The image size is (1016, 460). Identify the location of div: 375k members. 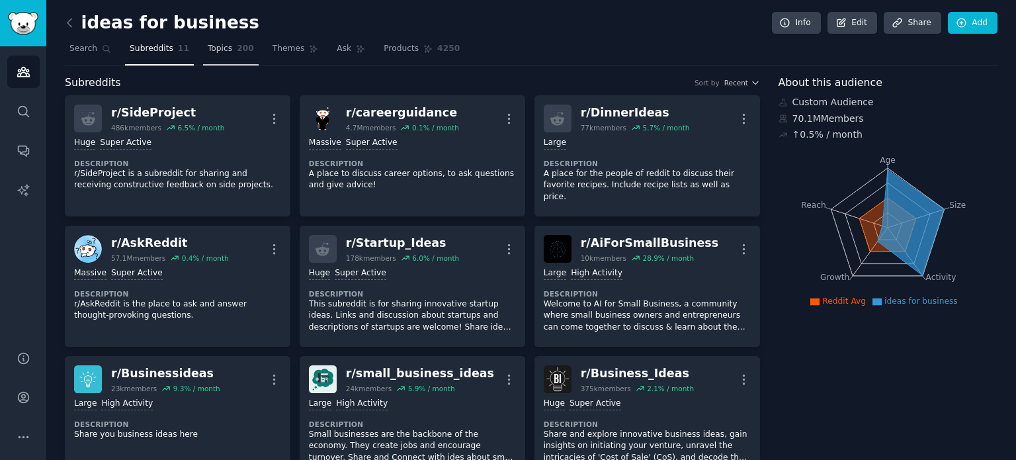
(606, 388).